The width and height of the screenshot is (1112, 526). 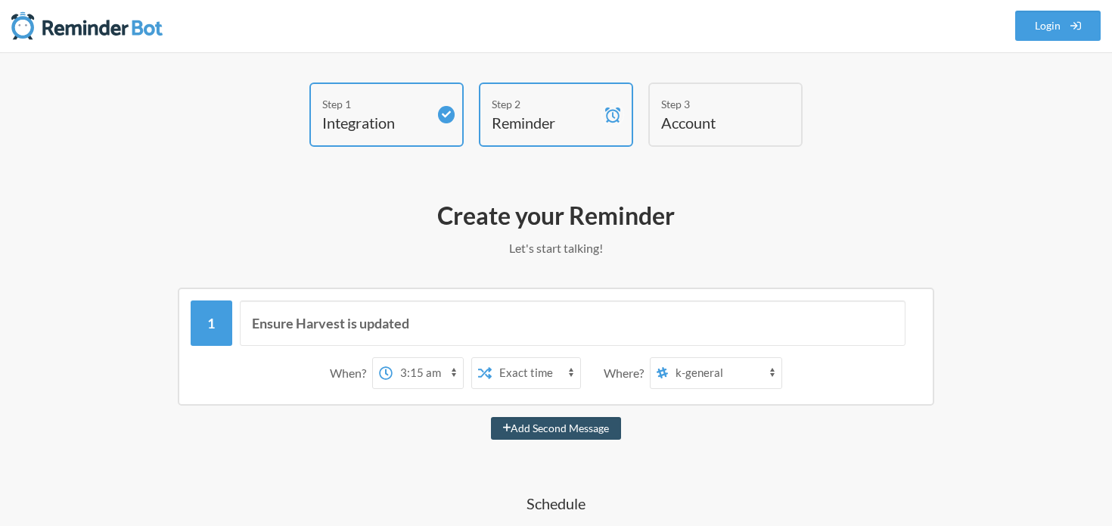 What do you see at coordinates (627, 373) in the screenshot?
I see `div: Where?` at bounding box center [627, 373].